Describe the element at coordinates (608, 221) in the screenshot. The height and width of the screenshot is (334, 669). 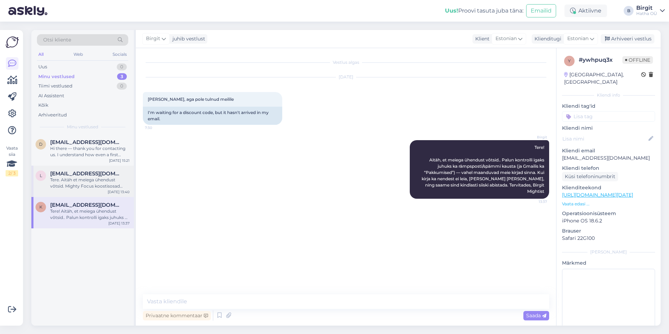
I see `p: iPhone OS 18.6.2` at that location.